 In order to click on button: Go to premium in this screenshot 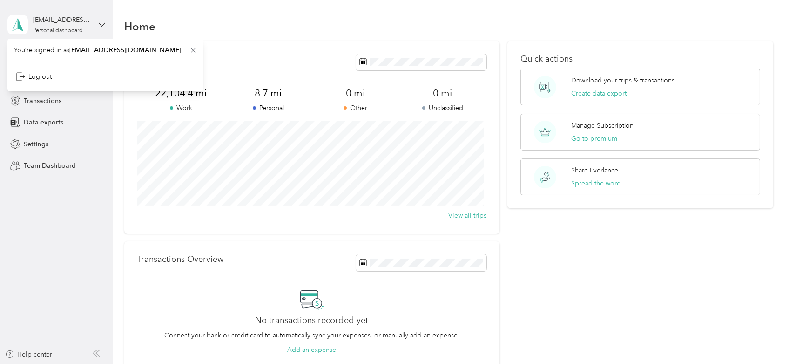, I will do `click(594, 138)`.